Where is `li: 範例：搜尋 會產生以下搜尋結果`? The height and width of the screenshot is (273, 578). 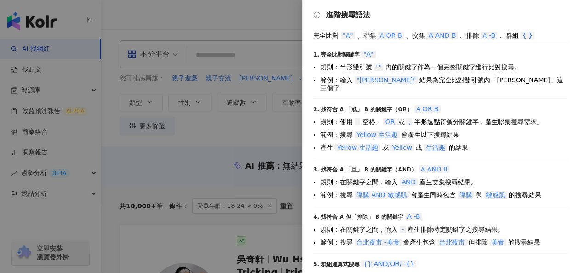
li: 範例：搜尋 會產生以下搜尋結果 is located at coordinates (444, 135).